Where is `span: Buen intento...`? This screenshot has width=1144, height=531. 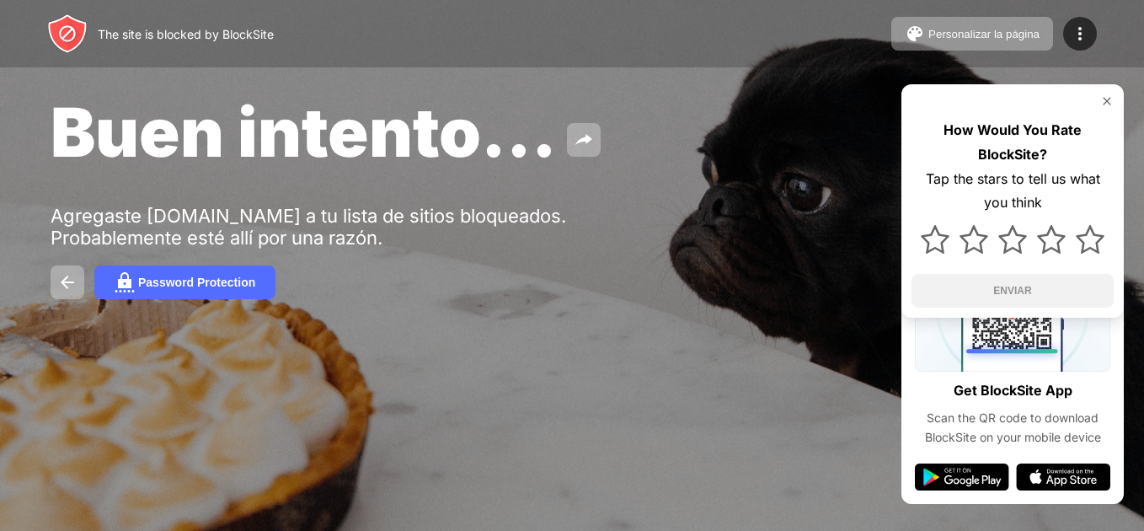
span: Buen intento... is located at coordinates (303, 131).